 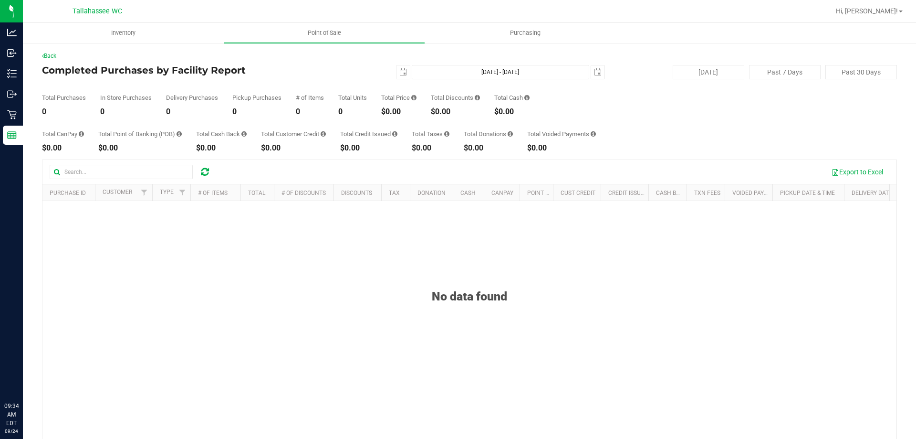 I want to click on i: Sum of all account credit issued for all refunds from returned purchases in the date range., so click(x=395, y=134).